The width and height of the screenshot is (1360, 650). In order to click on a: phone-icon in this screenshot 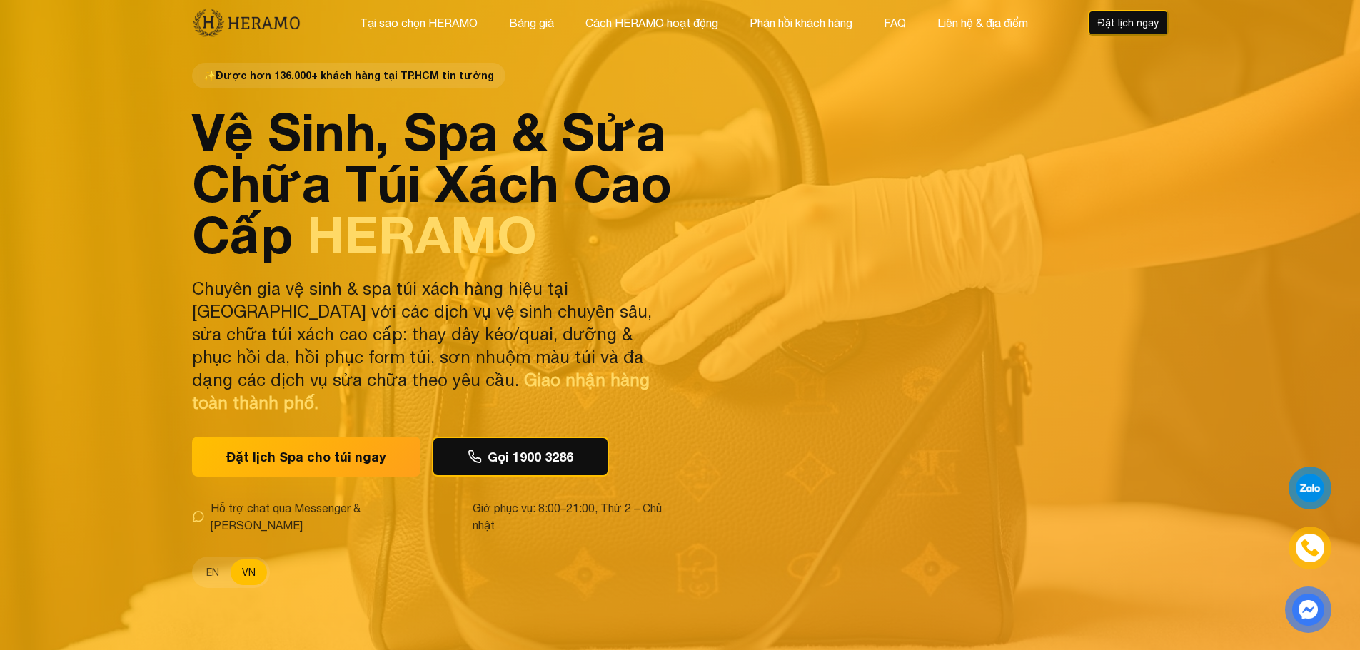, I will do `click(1310, 548)`.